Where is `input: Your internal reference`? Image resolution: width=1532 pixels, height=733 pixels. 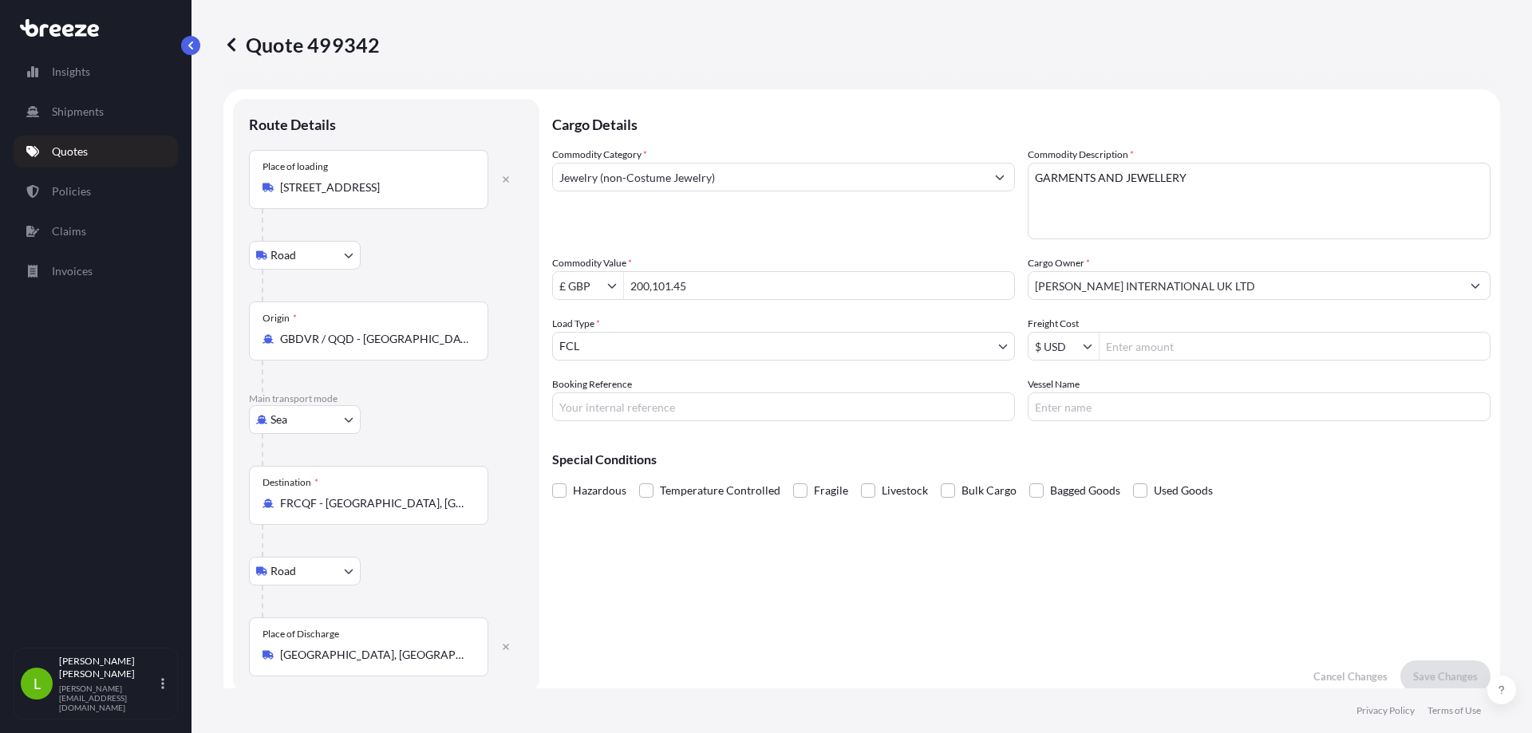 input: Your internal reference is located at coordinates (783, 407).